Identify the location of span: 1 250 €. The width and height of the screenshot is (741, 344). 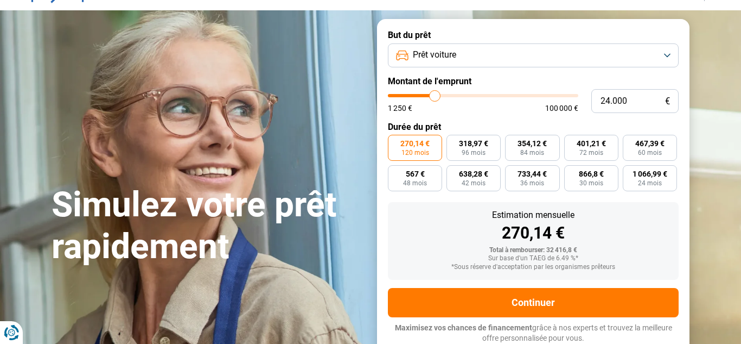
(400, 108).